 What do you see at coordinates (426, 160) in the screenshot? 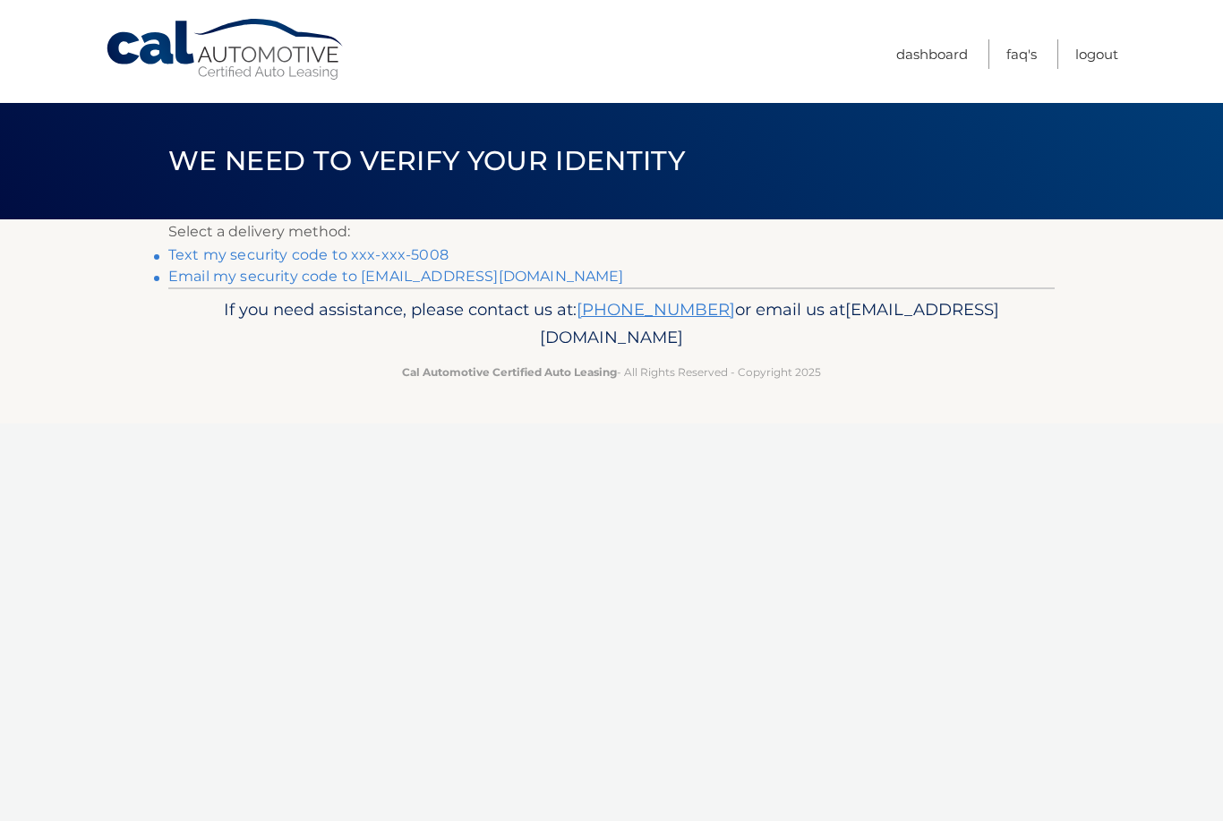
I see `span: We need to verify your identity` at bounding box center [426, 160].